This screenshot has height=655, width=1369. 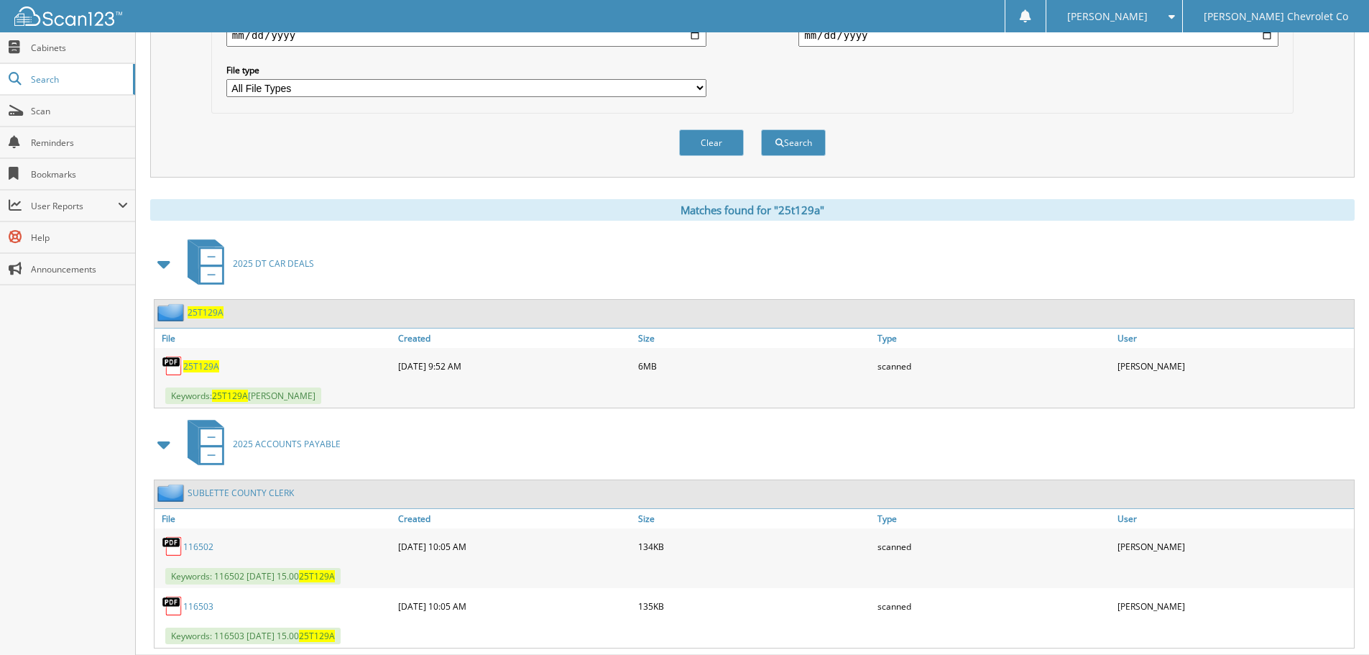 What do you see at coordinates (1039, 35) in the screenshot?
I see `input: end` at bounding box center [1039, 35].